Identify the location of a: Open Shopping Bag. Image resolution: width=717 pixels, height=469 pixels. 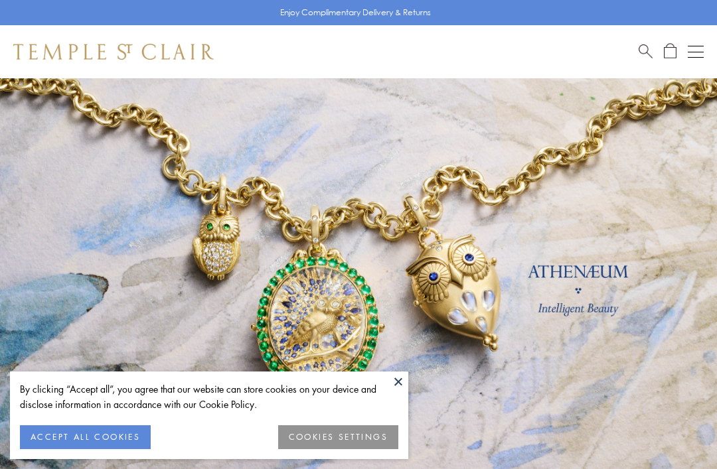
(670, 51).